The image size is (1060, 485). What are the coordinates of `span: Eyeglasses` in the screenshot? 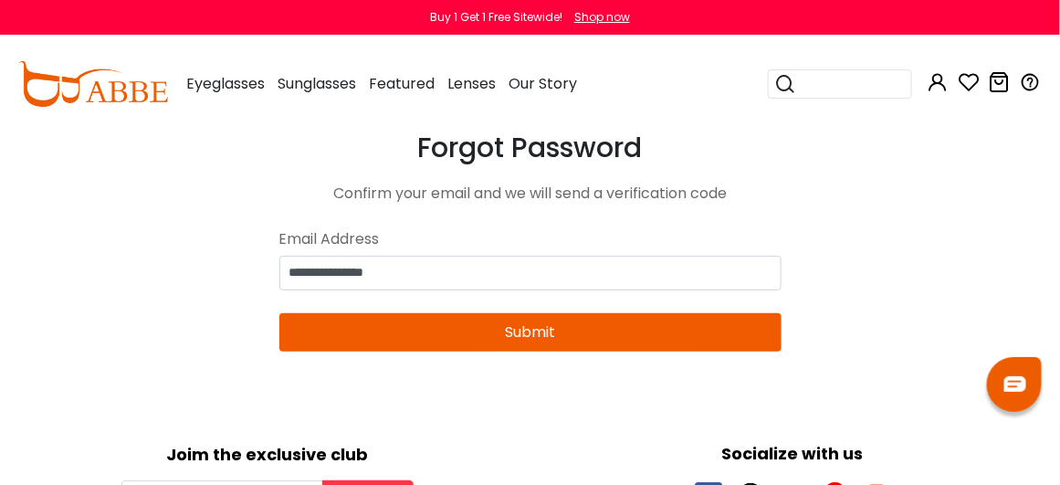 It's located at (226, 83).